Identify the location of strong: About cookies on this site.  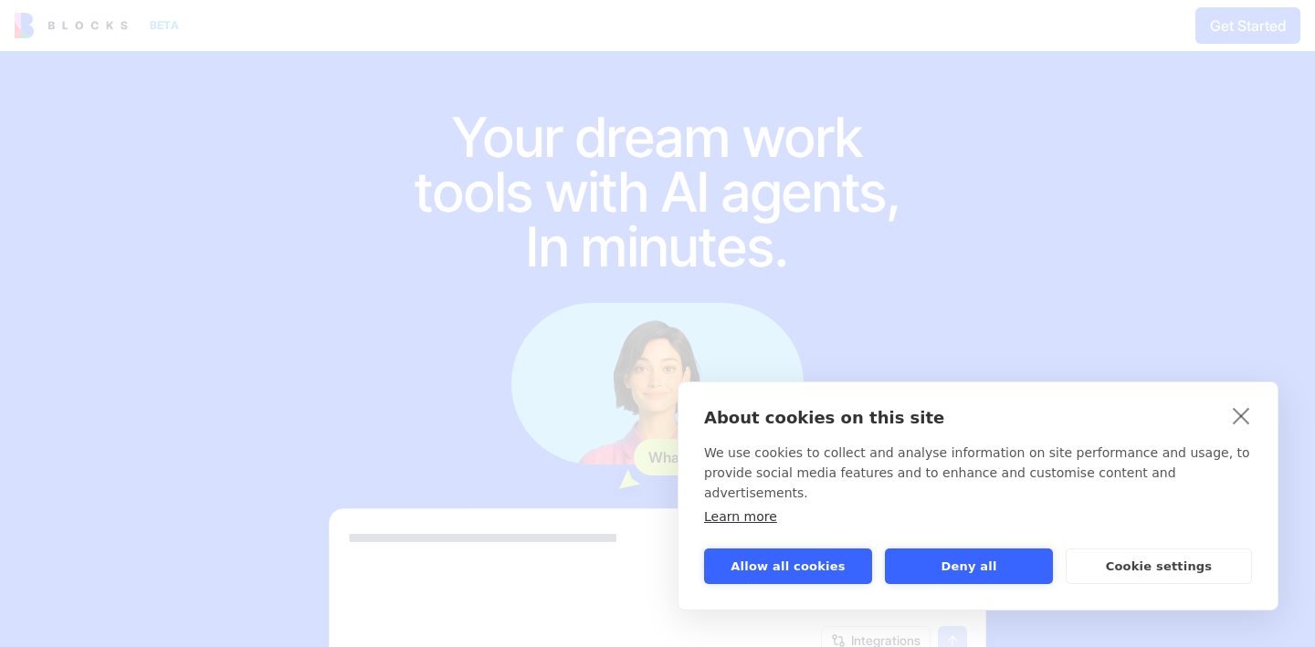
(823, 417).